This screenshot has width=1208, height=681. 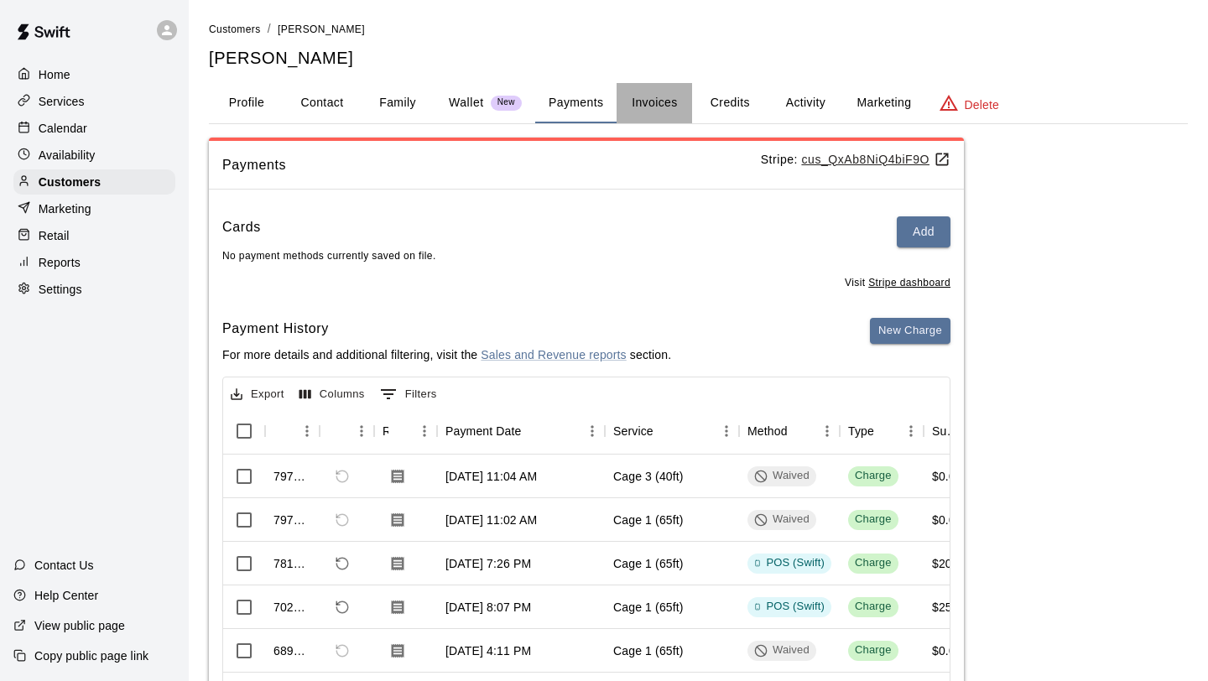 What do you see at coordinates (80, 626) in the screenshot?
I see `p: View public page` at bounding box center [80, 626].